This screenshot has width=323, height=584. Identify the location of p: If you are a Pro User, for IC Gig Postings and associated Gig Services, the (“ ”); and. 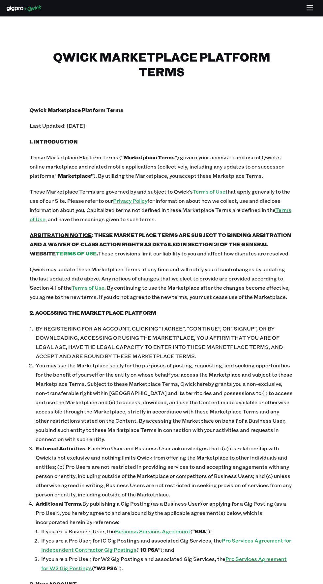
(167, 545).